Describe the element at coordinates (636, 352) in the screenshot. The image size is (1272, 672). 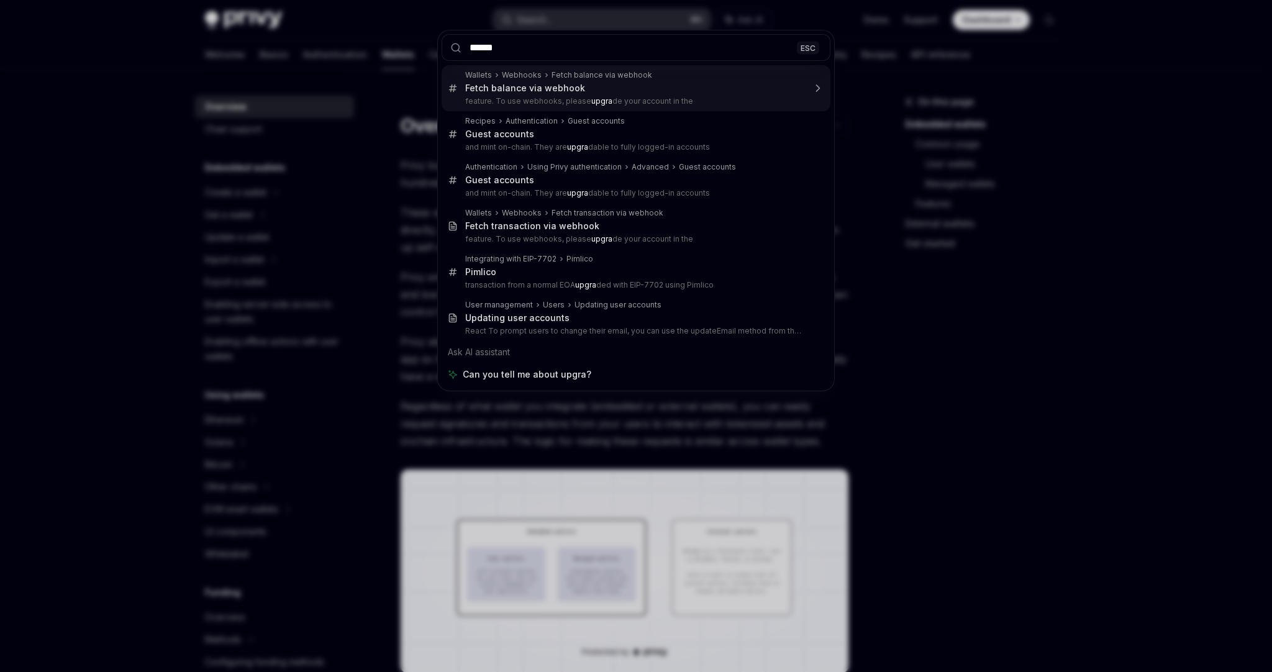
I see `div: Ask AI assistant` at that location.